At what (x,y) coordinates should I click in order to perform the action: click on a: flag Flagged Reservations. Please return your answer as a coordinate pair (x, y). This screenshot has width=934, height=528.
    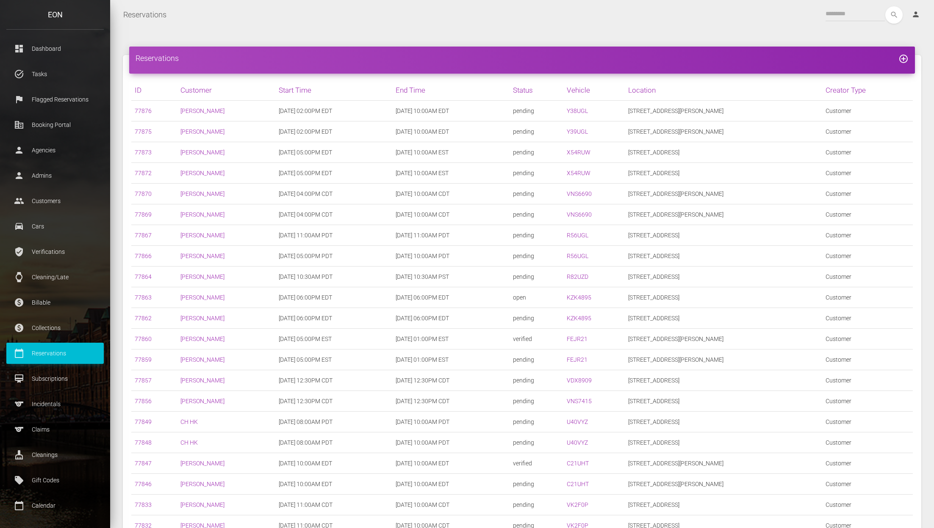
    Looking at the image, I should click on (55, 100).